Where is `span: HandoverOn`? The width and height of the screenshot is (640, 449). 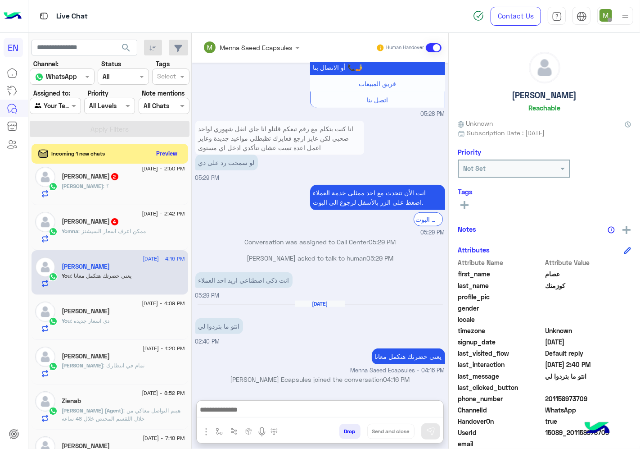
span: HandoverOn is located at coordinates (501, 421).